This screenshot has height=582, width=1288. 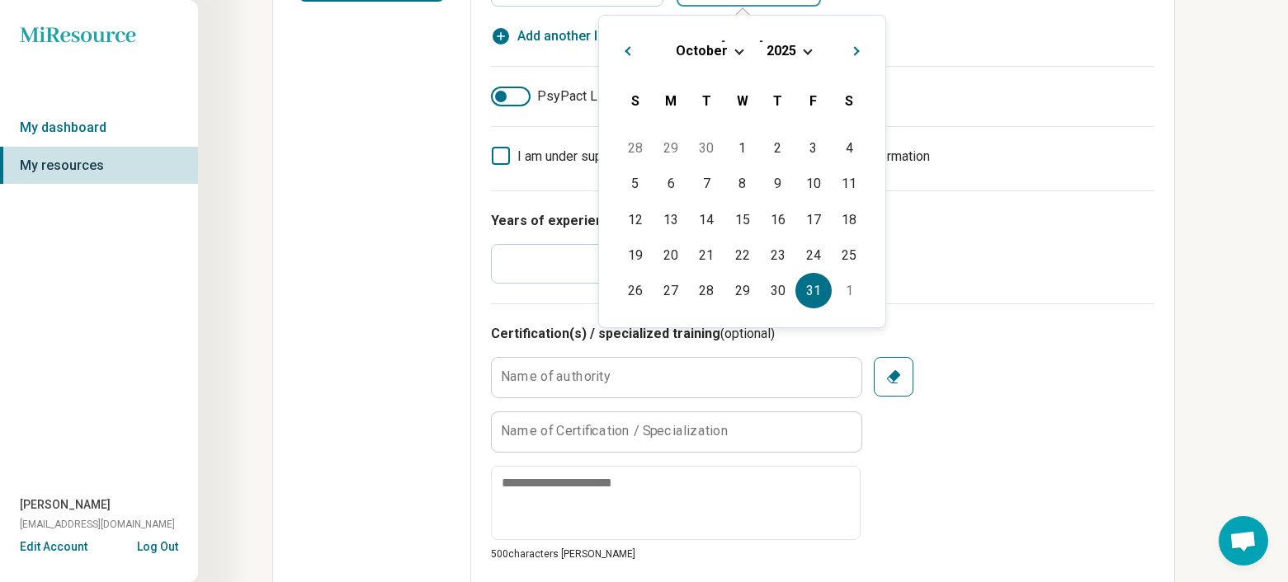 I want to click on span: (optional), so click(x=747, y=333).